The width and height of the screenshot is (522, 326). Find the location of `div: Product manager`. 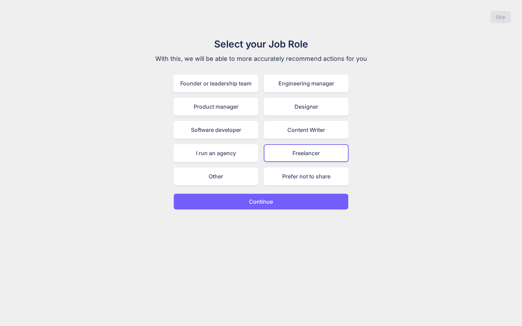

div: Product manager is located at coordinates (216, 107).